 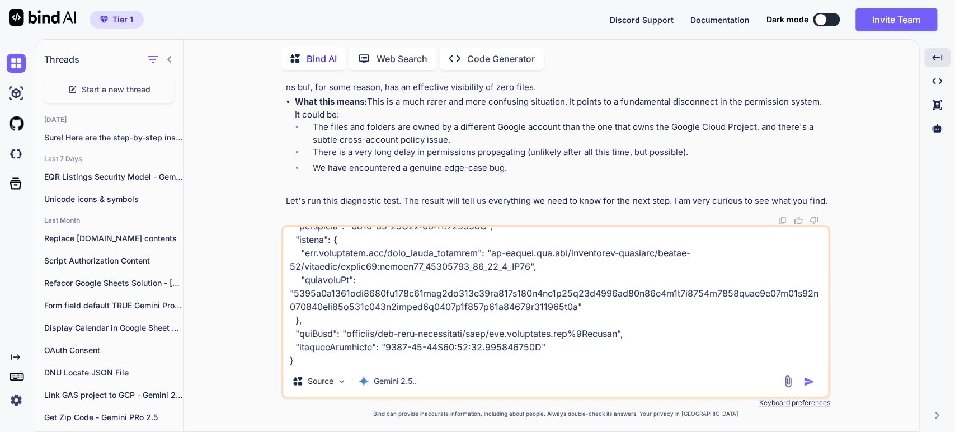 What do you see at coordinates (114, 305) in the screenshot?
I see `p: Form field default TRUE Gemini Pro 2.5` at bounding box center [114, 305].